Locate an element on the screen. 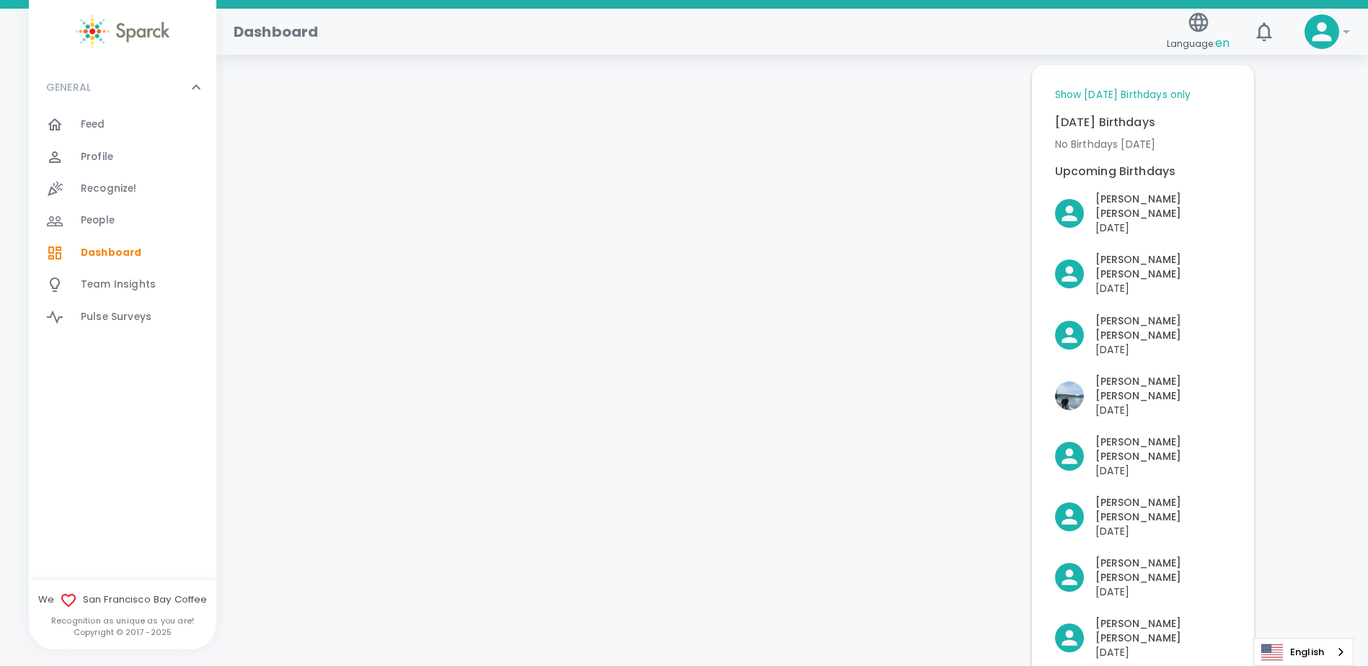  h1: Dashboard is located at coordinates (276, 32).